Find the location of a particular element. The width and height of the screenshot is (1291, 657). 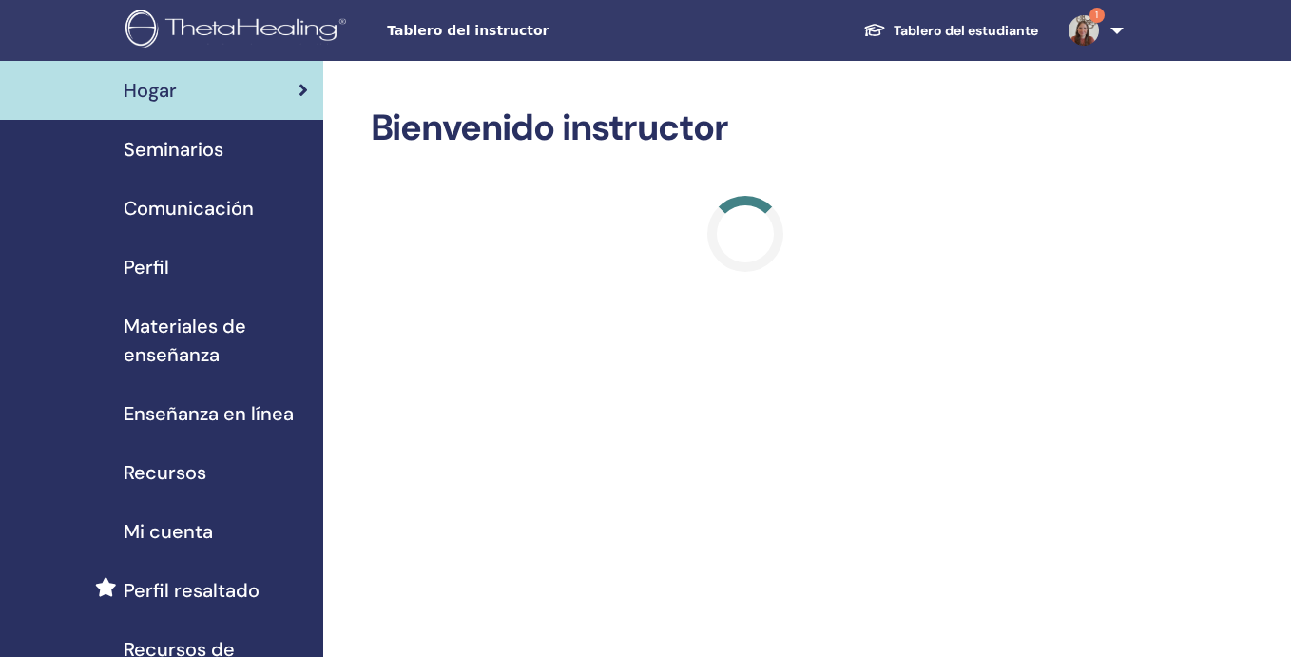

span: Seminarios is located at coordinates (173, 149).